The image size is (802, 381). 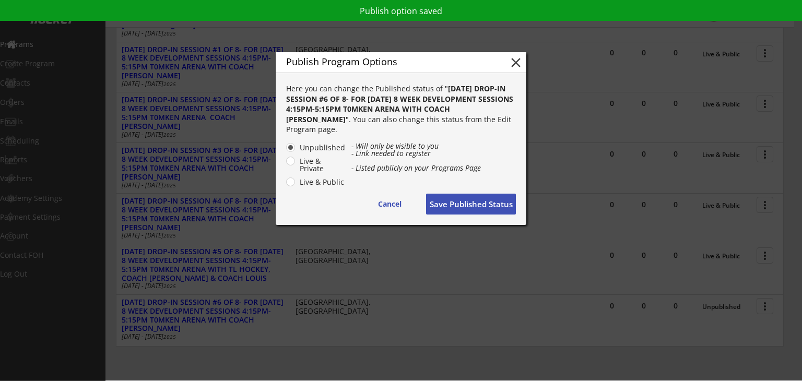 I want to click on label: Live & Private, so click(x=321, y=165).